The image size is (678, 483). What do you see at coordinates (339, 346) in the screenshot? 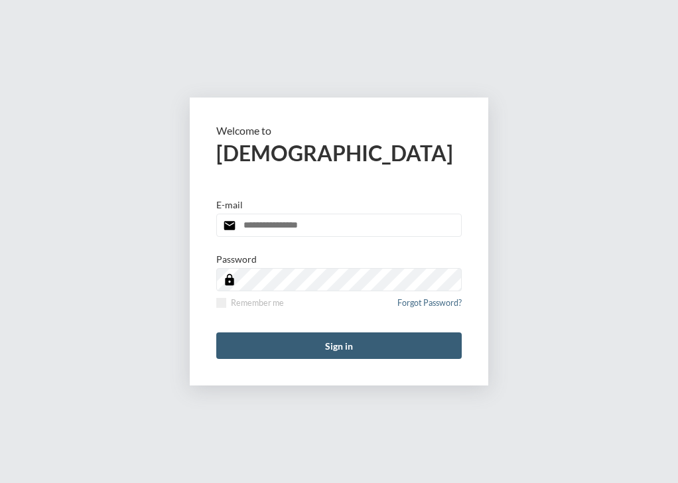
I see `button: Sign in` at bounding box center [339, 346].